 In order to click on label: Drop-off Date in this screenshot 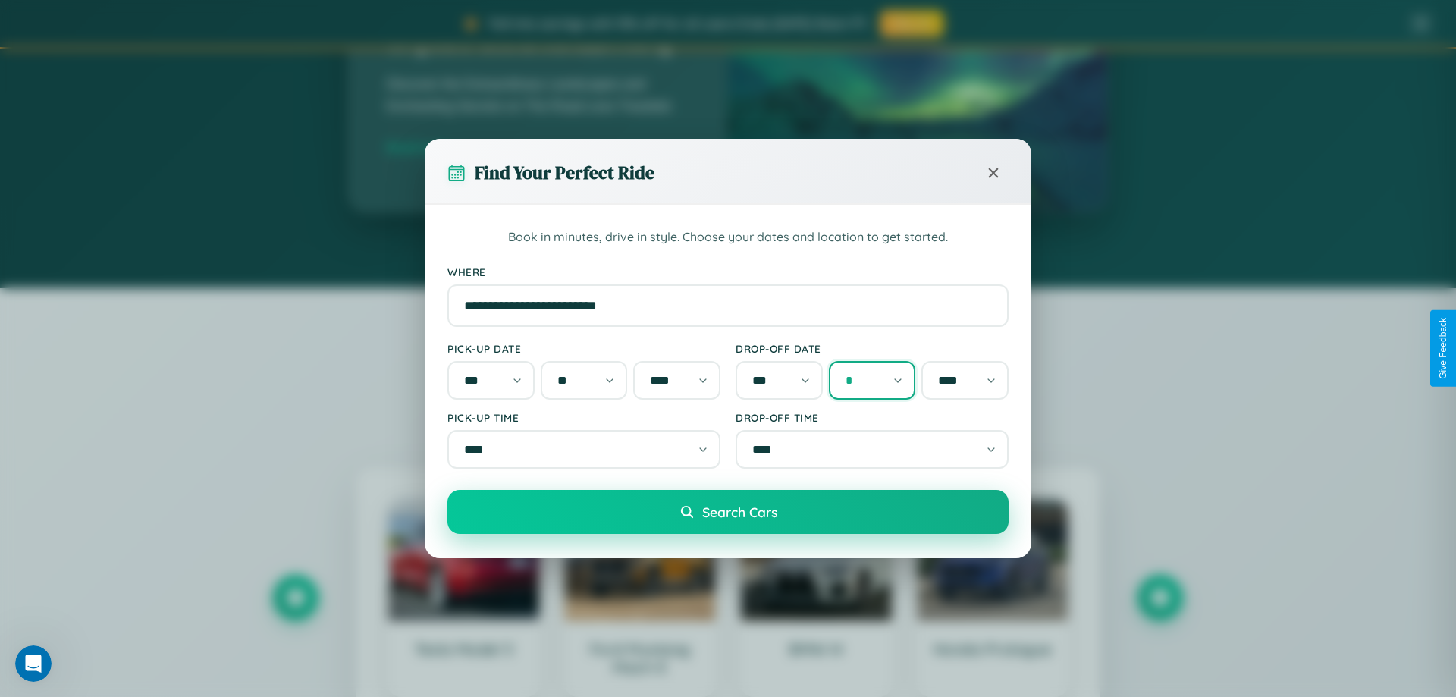, I will do `click(872, 348)`.